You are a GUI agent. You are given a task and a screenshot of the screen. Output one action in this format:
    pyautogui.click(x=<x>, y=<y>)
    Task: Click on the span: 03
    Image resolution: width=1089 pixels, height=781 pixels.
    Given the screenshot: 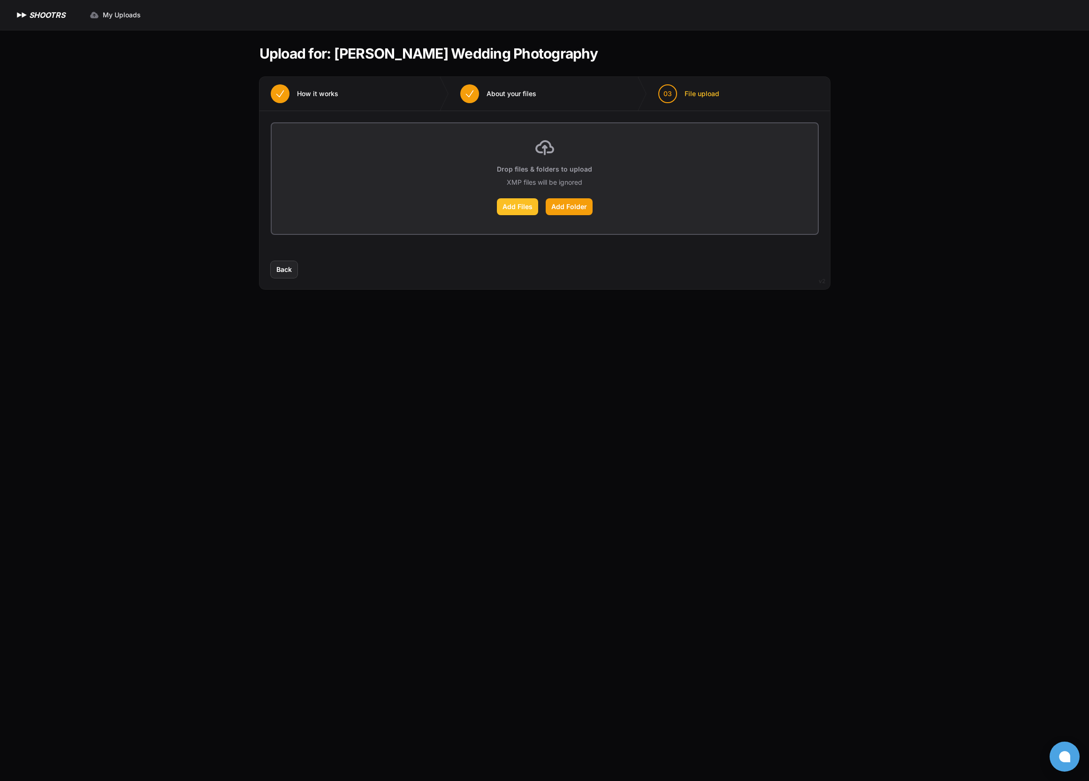 What is the action you would take?
    pyautogui.click(x=667, y=94)
    